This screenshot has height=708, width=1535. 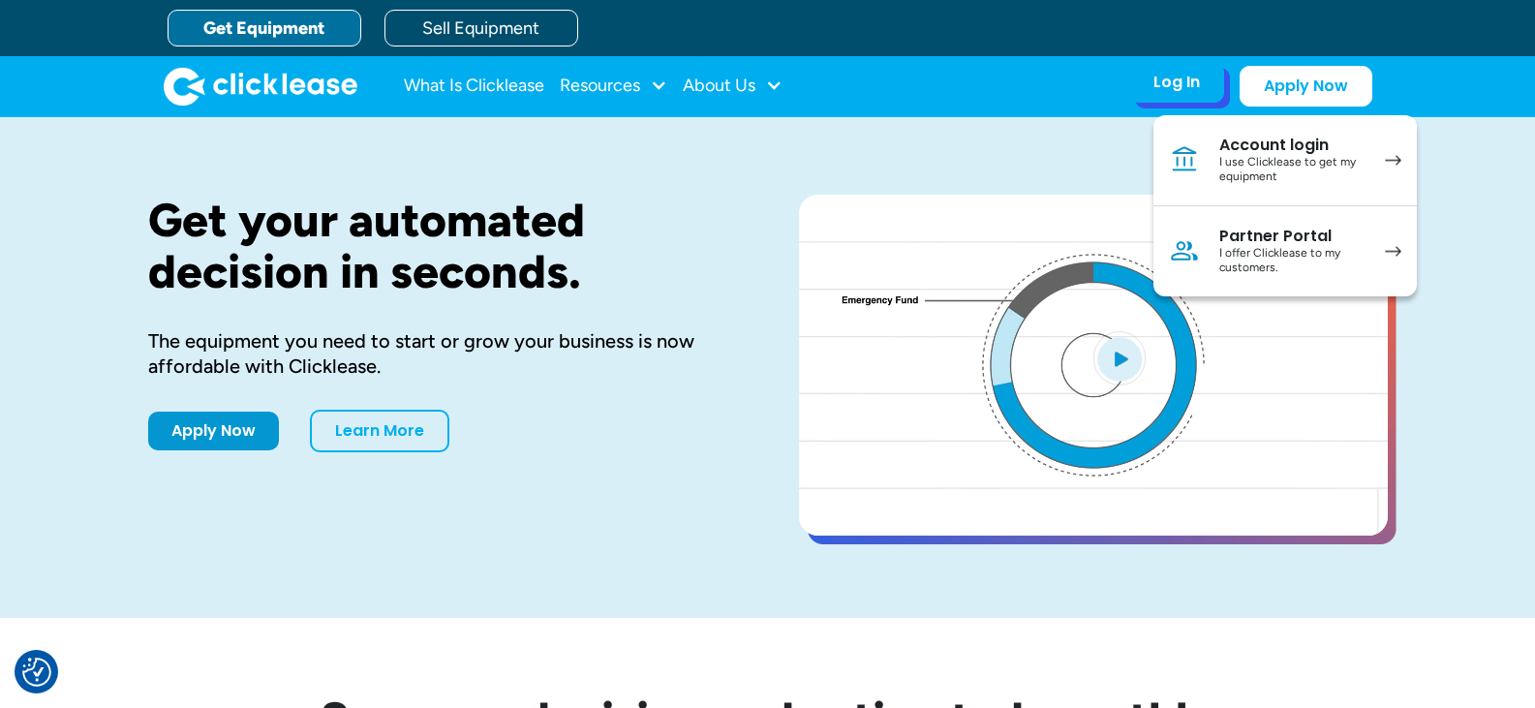 What do you see at coordinates (37, 672) in the screenshot?
I see `img: Revisit consent button` at bounding box center [37, 672].